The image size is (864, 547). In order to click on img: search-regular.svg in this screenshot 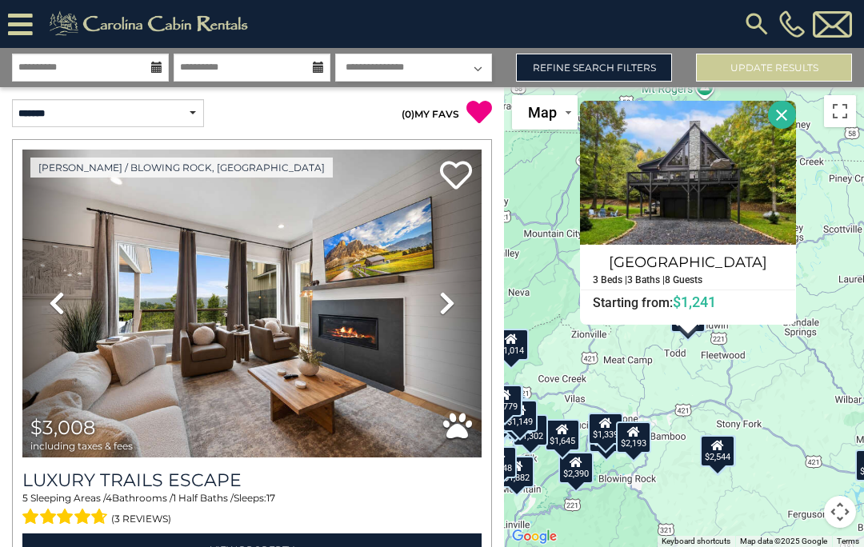, I will do `click(757, 24)`.